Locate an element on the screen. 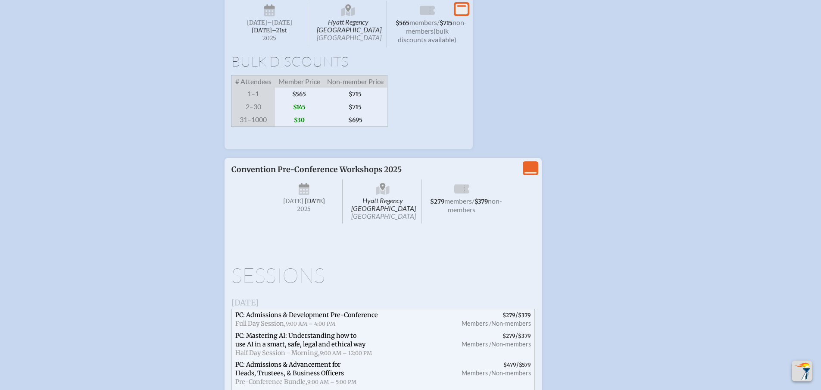 The image size is (821, 390). span: $695 is located at coordinates (356, 120).